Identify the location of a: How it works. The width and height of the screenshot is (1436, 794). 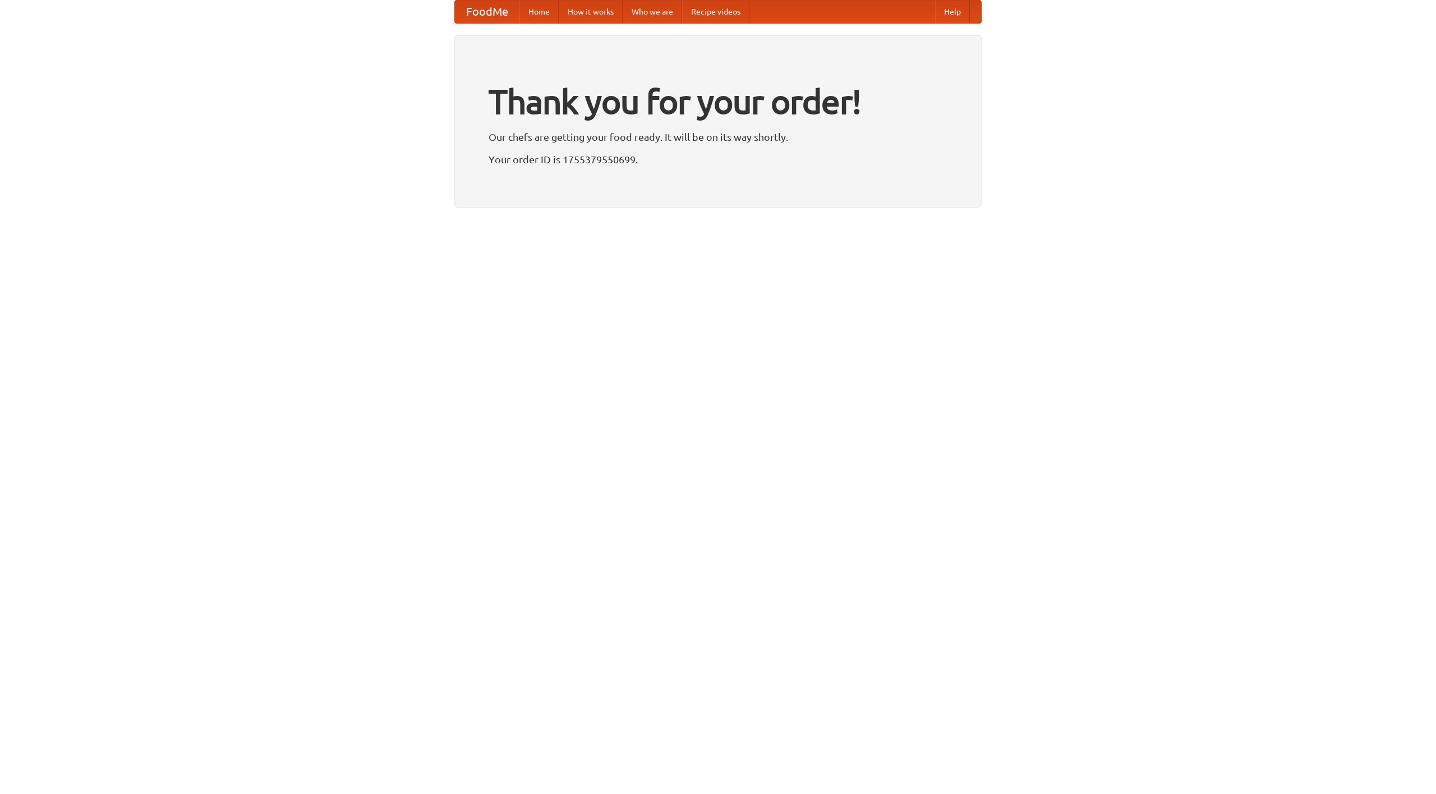
(591, 12).